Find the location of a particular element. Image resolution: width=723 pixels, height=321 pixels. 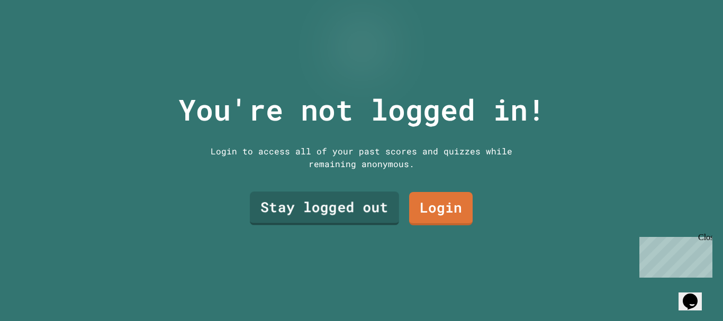

p: You're not logged in! is located at coordinates (361, 110).